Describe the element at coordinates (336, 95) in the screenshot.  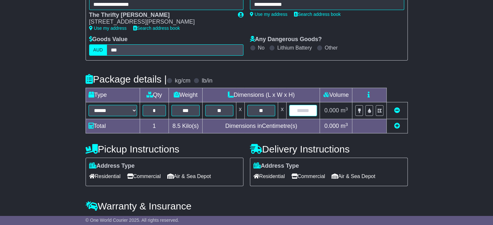
I see `td: Volume` at that location.